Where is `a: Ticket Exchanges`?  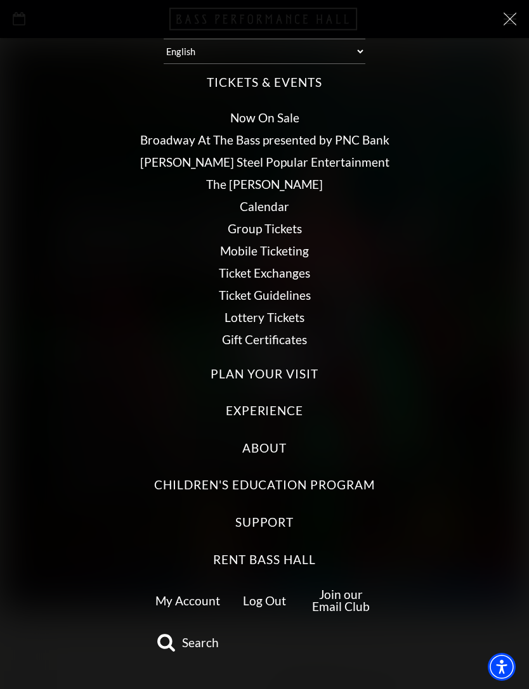
a: Ticket Exchanges is located at coordinates (264, 273).